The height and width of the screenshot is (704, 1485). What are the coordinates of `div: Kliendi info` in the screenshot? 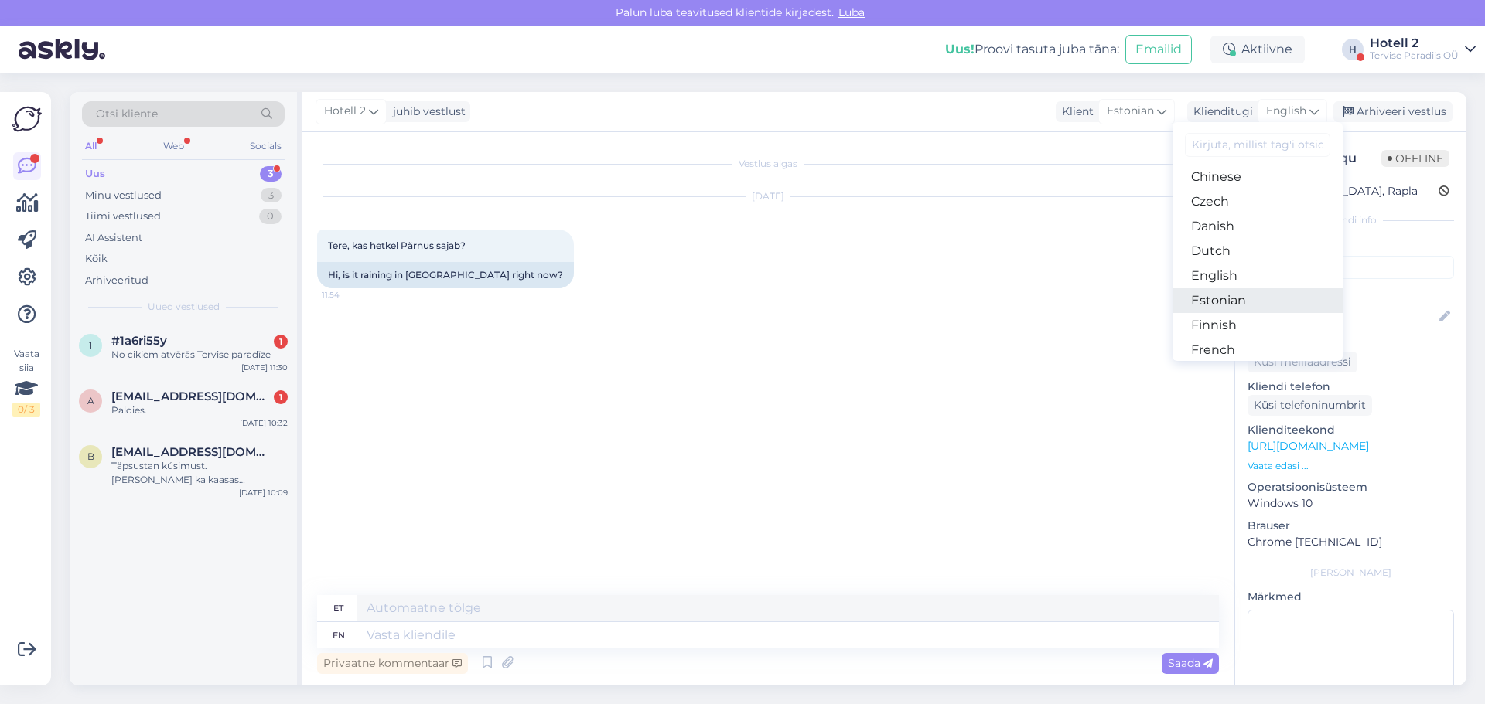 It's located at (1350, 220).